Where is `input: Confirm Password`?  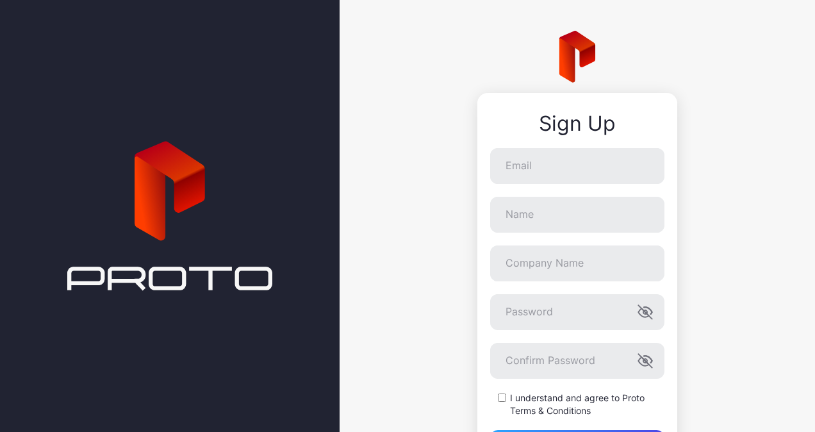
input: Confirm Password is located at coordinates (577, 361).